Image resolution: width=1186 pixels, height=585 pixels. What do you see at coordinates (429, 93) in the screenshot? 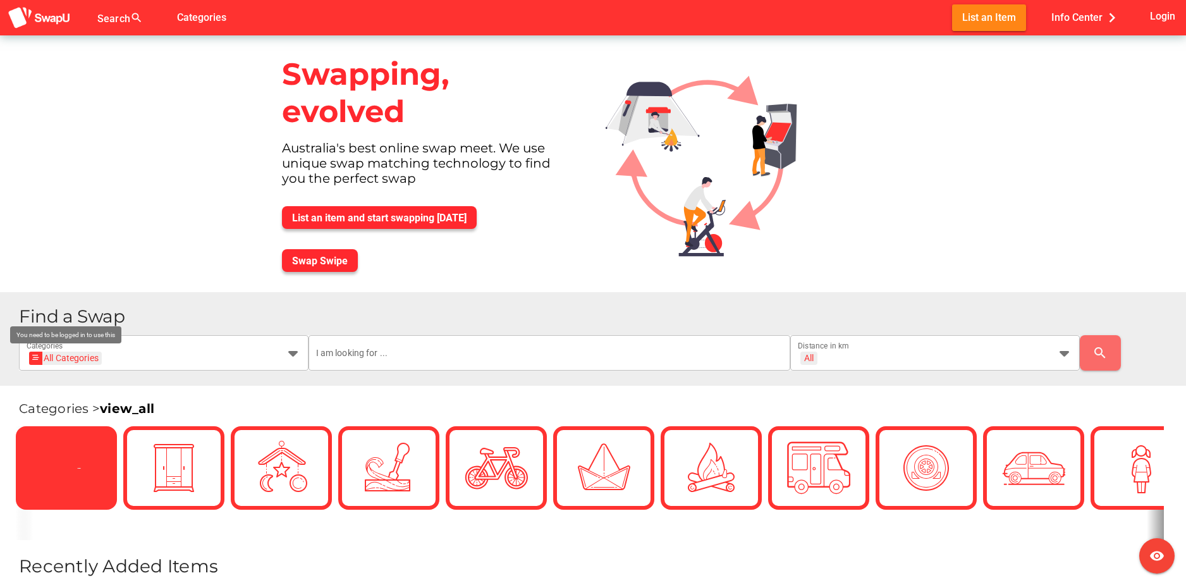
I see `div: Swapping, evolved` at bounding box center [429, 93].